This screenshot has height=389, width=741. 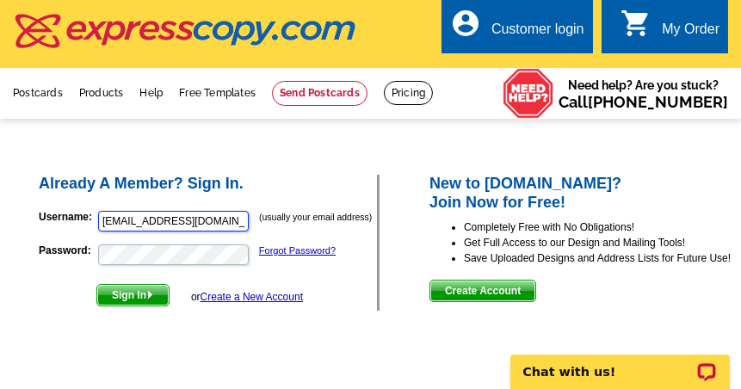 What do you see at coordinates (208, 37) in the screenshot?
I see `button: Open LiveChat chat widget` at bounding box center [208, 37].